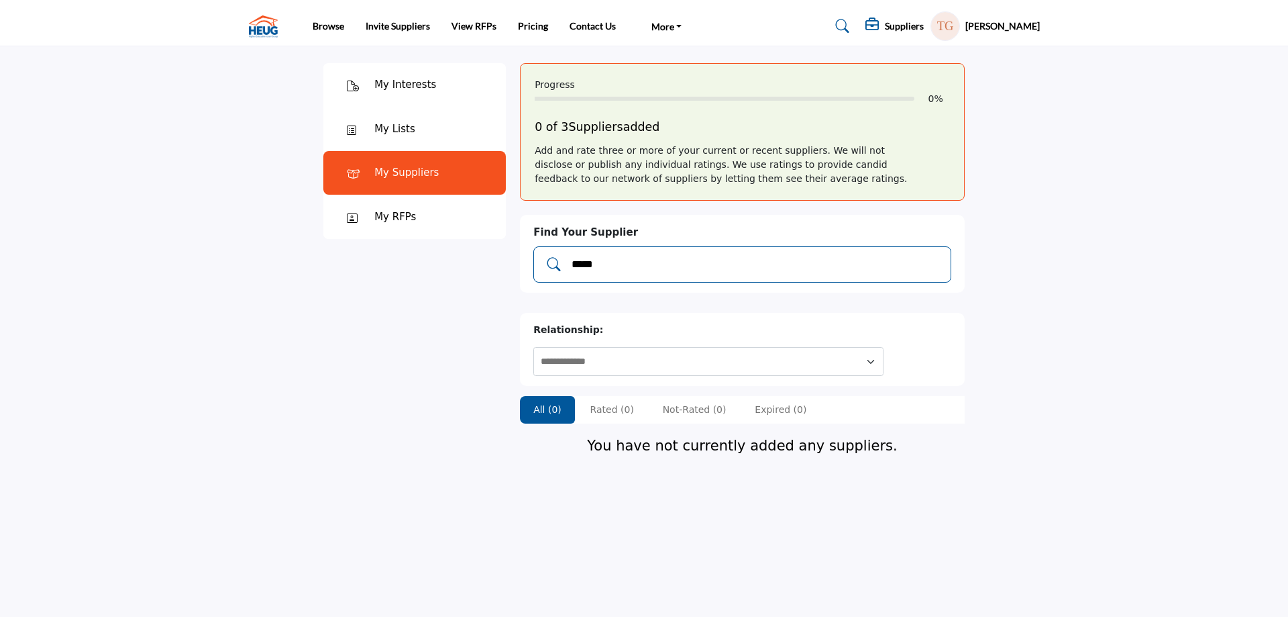 This screenshot has height=617, width=1288. What do you see at coordinates (756, 264) in the screenshot?
I see `input: Add and rate your suppliers` at bounding box center [756, 264].